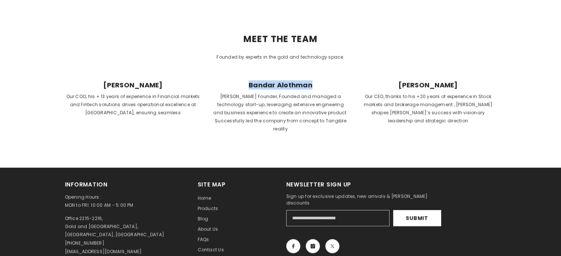 Image resolution: width=561 pixels, height=256 pixels. Describe the element at coordinates (203, 239) in the screenshot. I see `span: FAQs` at that location.